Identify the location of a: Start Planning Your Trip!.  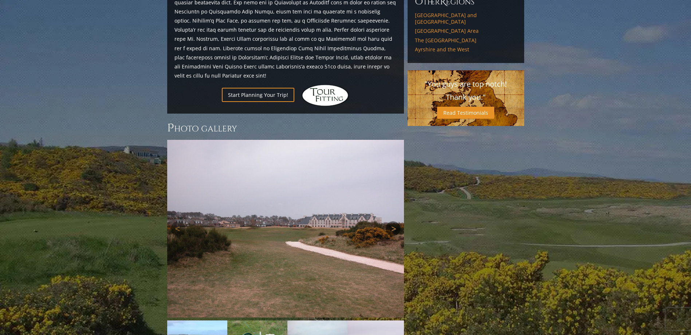
(258, 95).